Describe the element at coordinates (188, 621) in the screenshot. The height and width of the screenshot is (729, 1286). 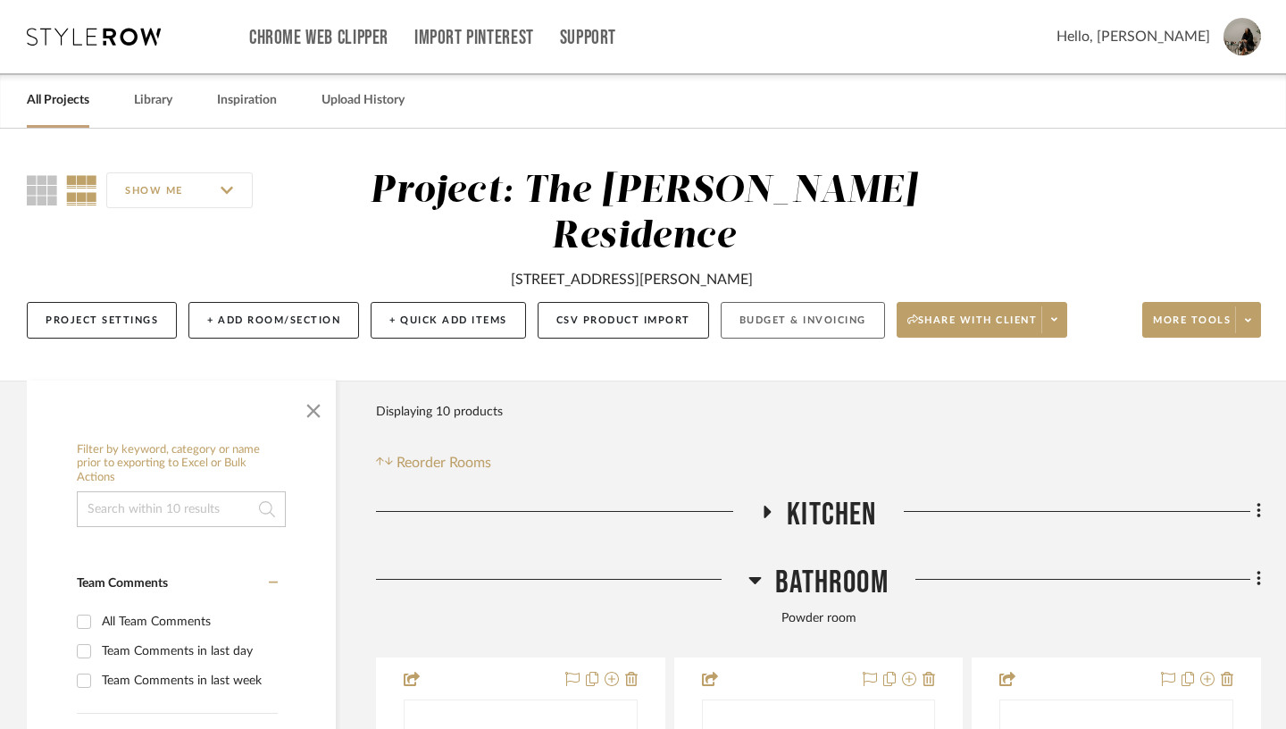
I see `div: All Team Comments` at that location.